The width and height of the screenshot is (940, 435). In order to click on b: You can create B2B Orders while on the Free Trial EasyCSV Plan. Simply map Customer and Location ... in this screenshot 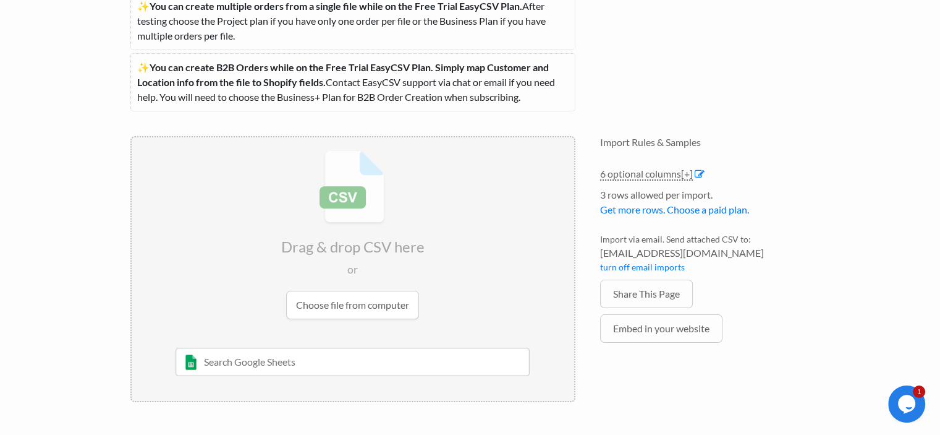, I will do `click(343, 74)`.